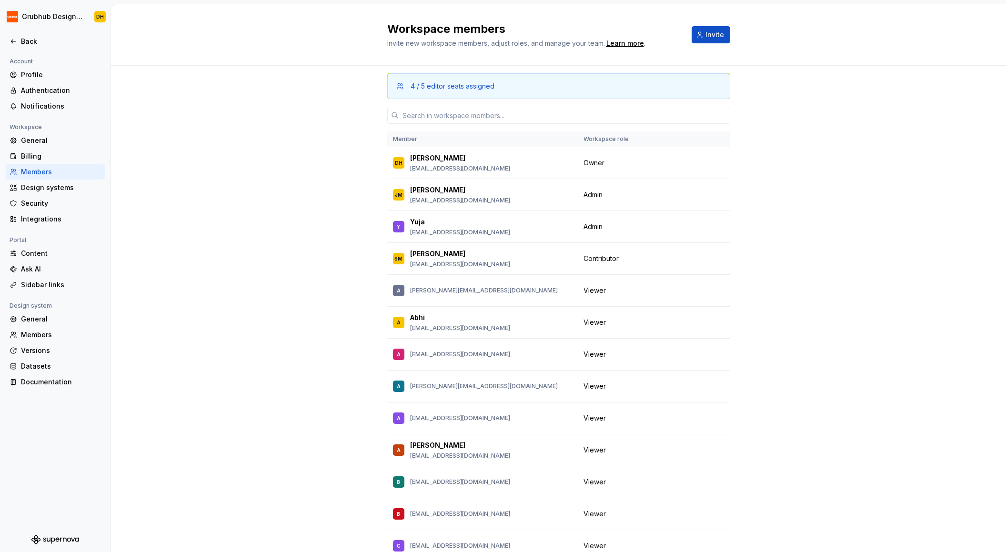 Image resolution: width=1006 pixels, height=552 pixels. Describe the element at coordinates (715, 35) in the screenshot. I see `span: Invite` at that location.